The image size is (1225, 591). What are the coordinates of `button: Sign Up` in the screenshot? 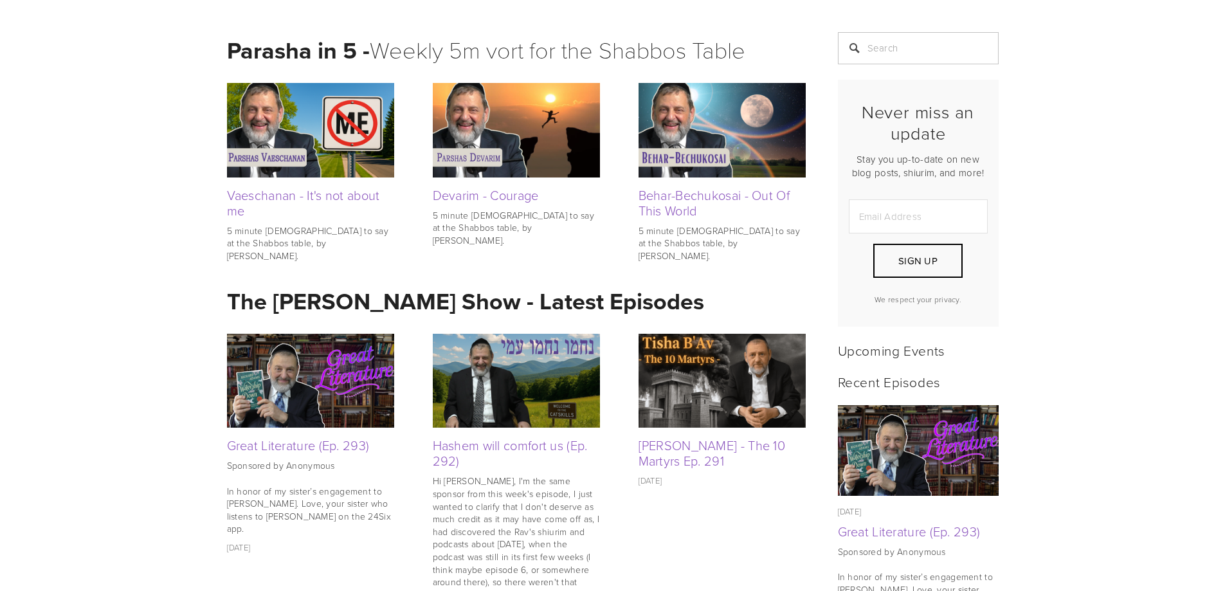 It's located at (918, 260).